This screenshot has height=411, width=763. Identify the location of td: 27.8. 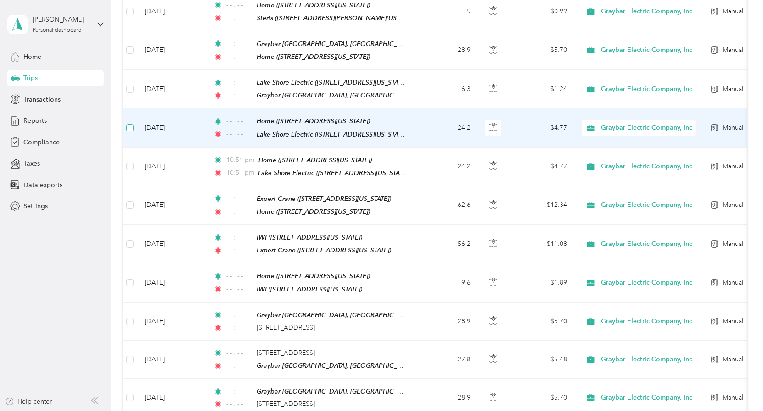
(448, 359).